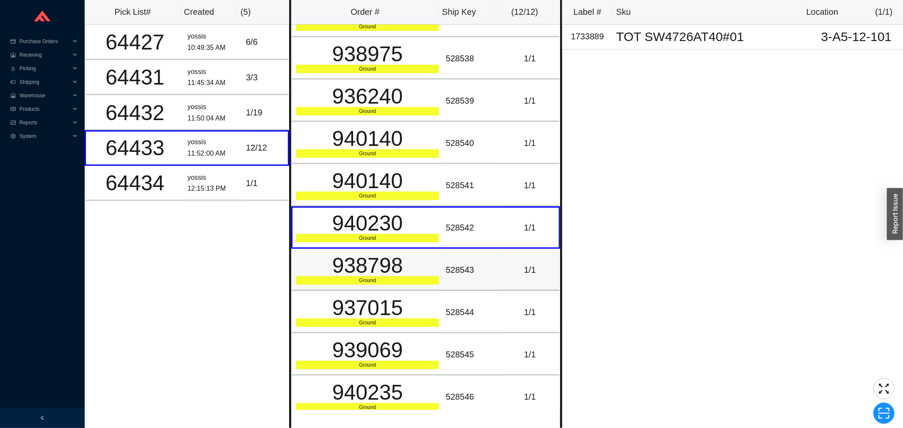 This screenshot has height=428, width=903. I want to click on div: ( 12 / 12 ), so click(524, 12).